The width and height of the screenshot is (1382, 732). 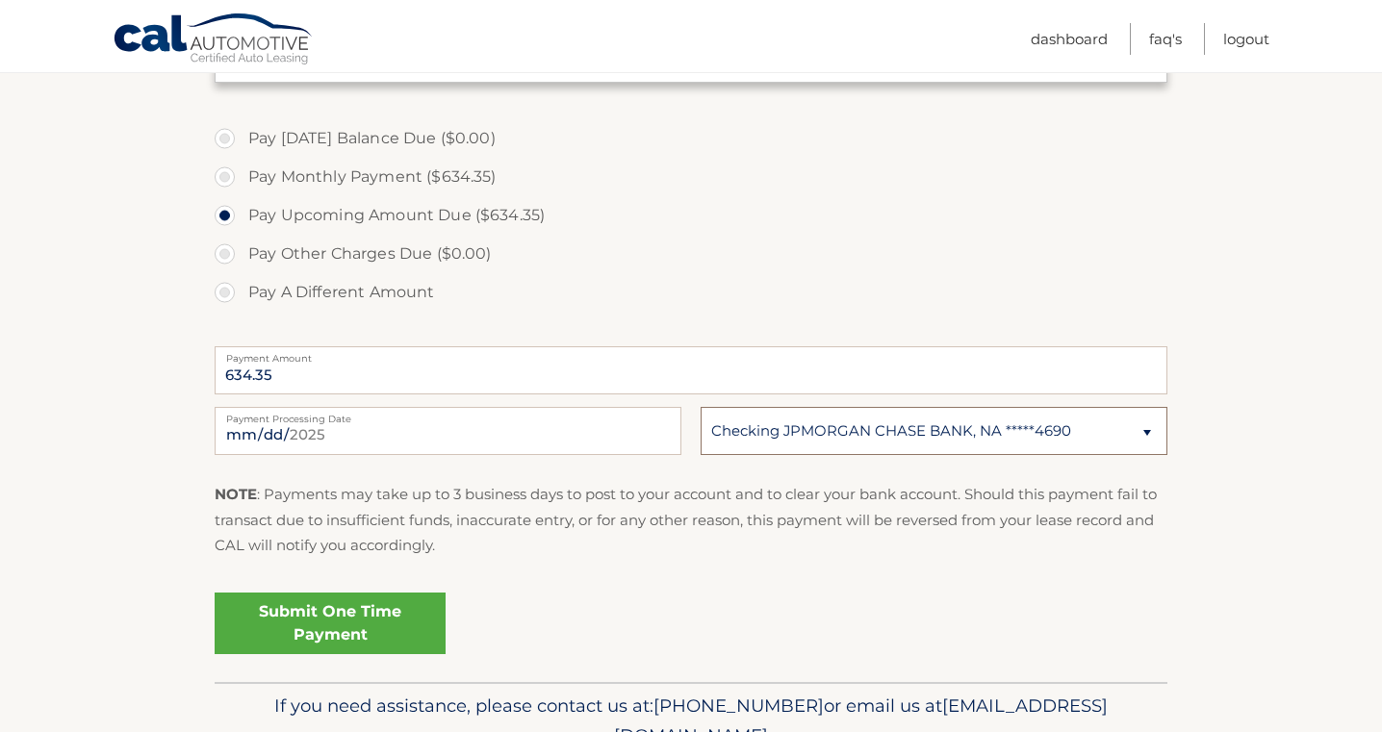 What do you see at coordinates (214, 40) in the screenshot?
I see `a: Cal Automotive` at bounding box center [214, 40].